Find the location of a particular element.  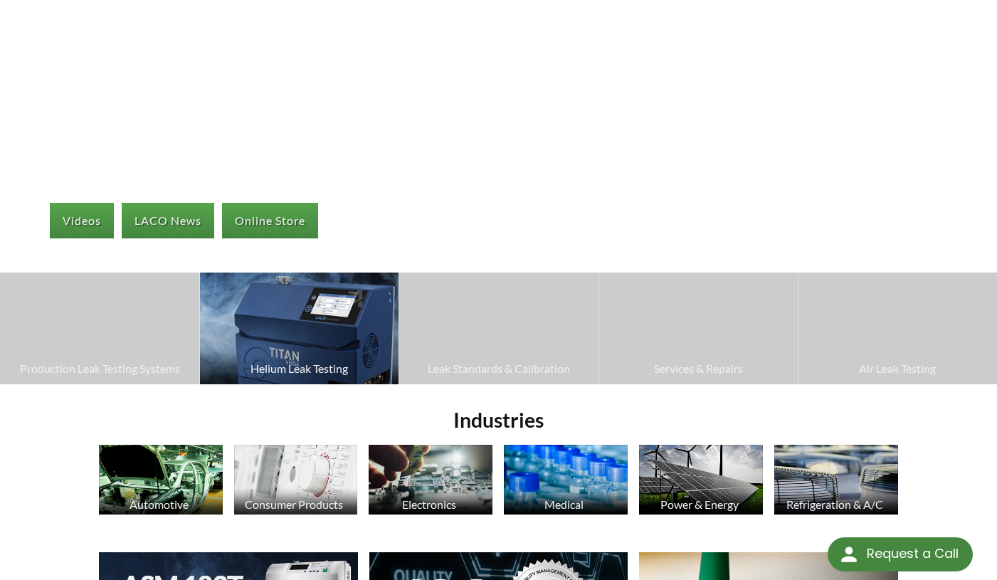

div: Medical is located at coordinates (564, 504).